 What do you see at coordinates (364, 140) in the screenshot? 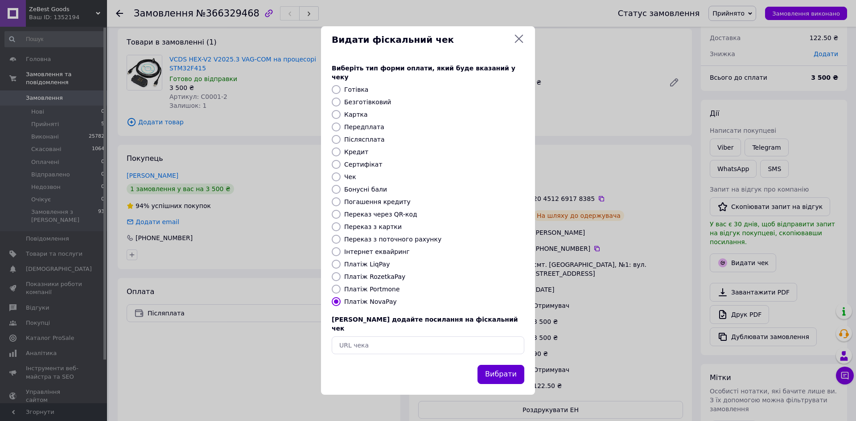
I see `label: Післясплата` at bounding box center [364, 140].